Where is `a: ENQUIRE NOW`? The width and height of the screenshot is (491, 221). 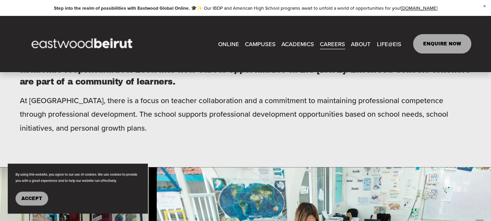
a: ENQUIRE NOW is located at coordinates (442, 44).